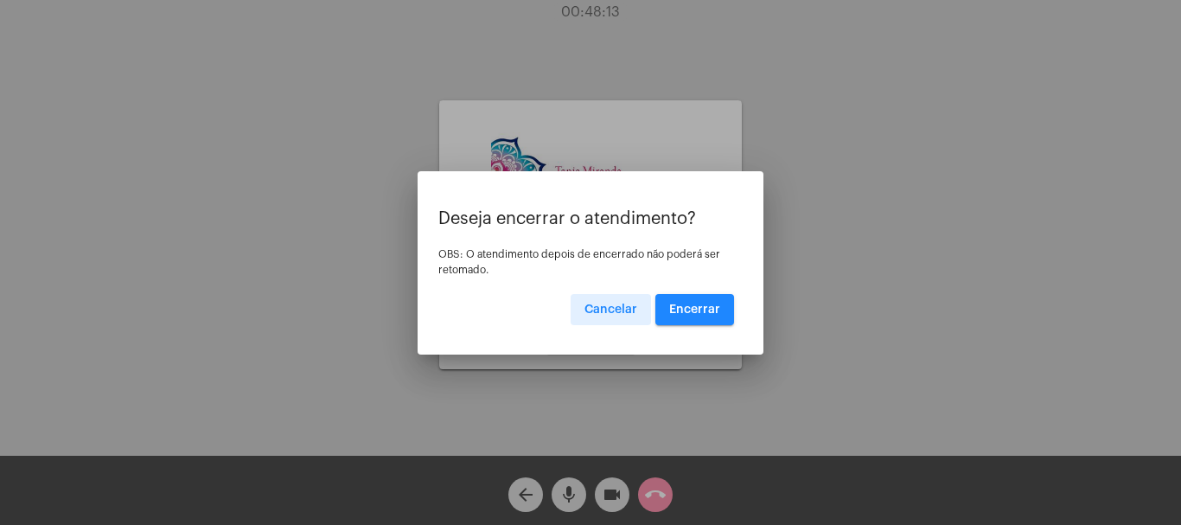  Describe the element at coordinates (590, 219) in the screenshot. I see `p: Deseja encerrar o atendimento?` at that location.